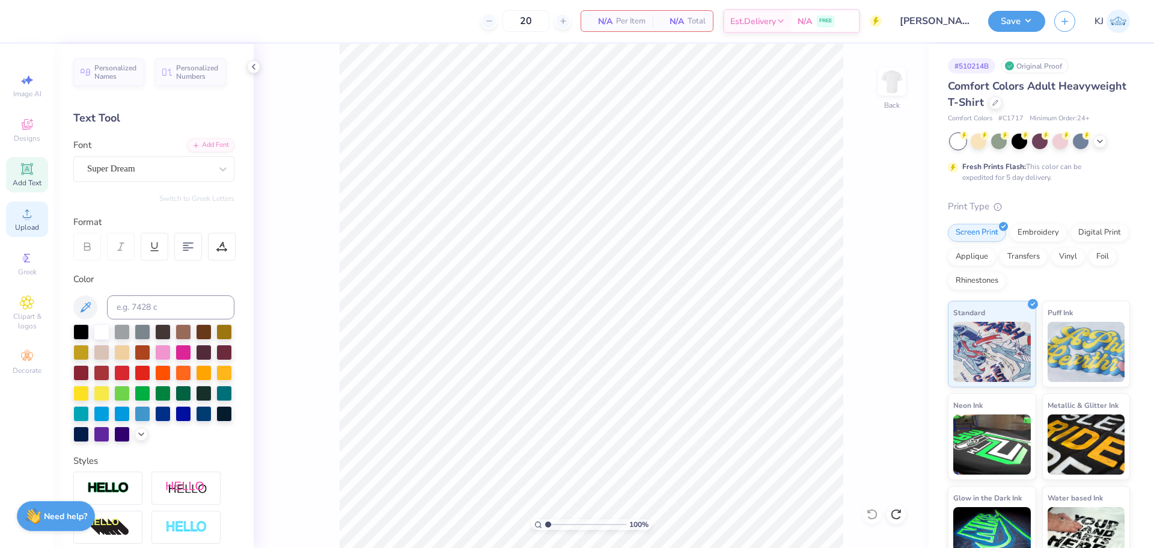 Image resolution: width=1154 pixels, height=548 pixels. Describe the element at coordinates (892, 105) in the screenshot. I see `div: Back` at that location.